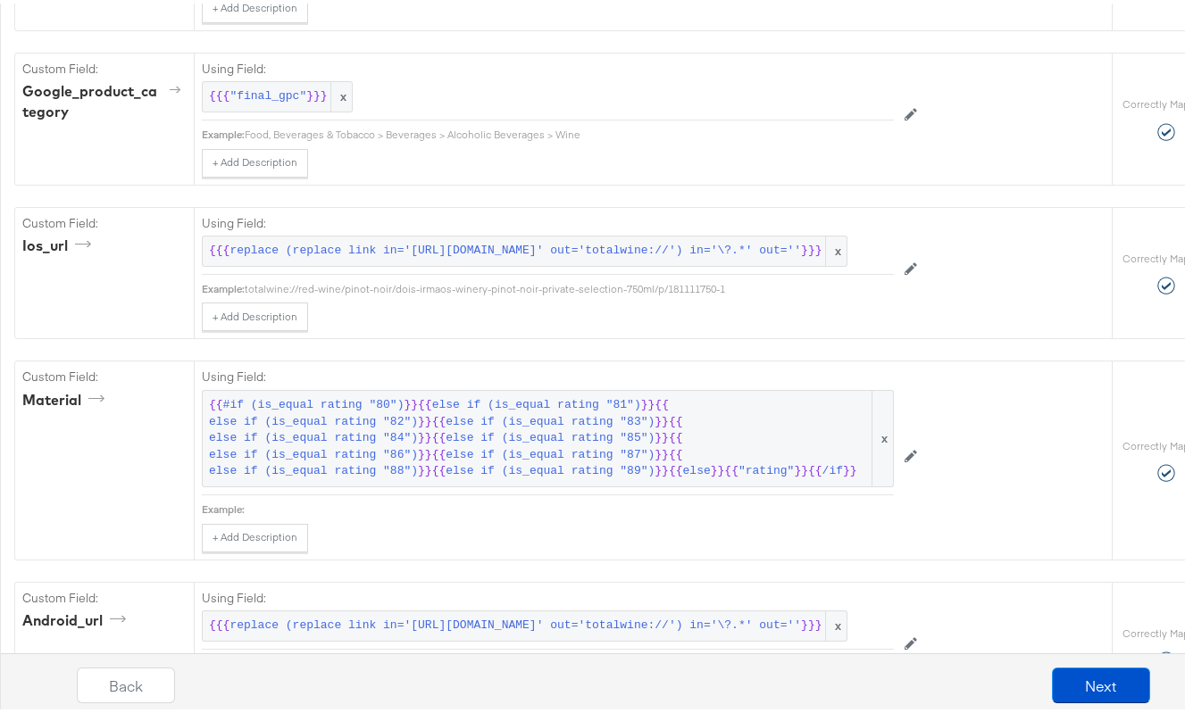 The height and width of the screenshot is (713, 1185). I want to click on button: Back, so click(126, 682).